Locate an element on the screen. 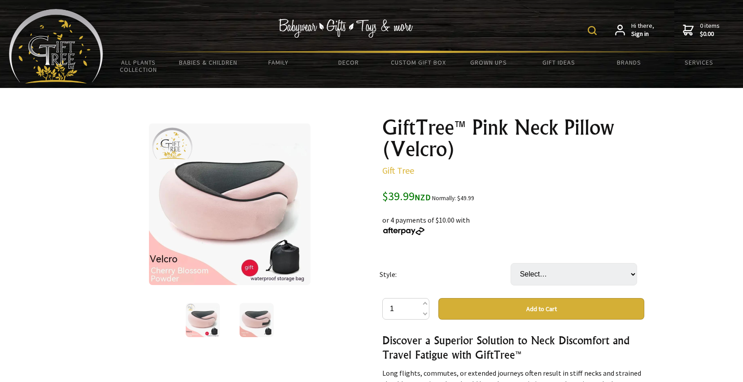  a: Grown Ups is located at coordinates (489, 62).